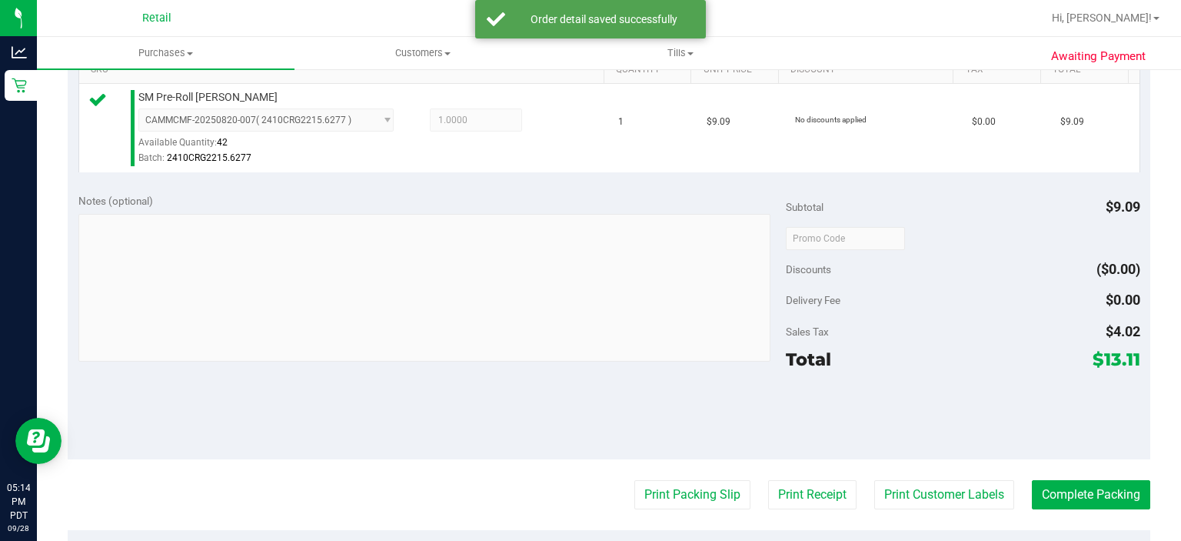 This screenshot has width=1181, height=541. Describe the element at coordinates (604, 19) in the screenshot. I see `div: Order detail saved successfully` at that location.